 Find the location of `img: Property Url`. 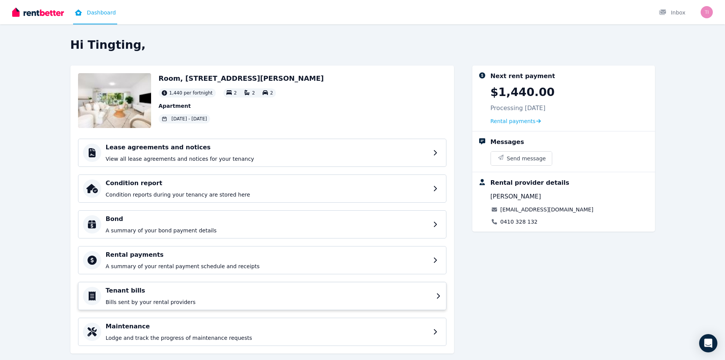

img: Property Url is located at coordinates (115, 100).